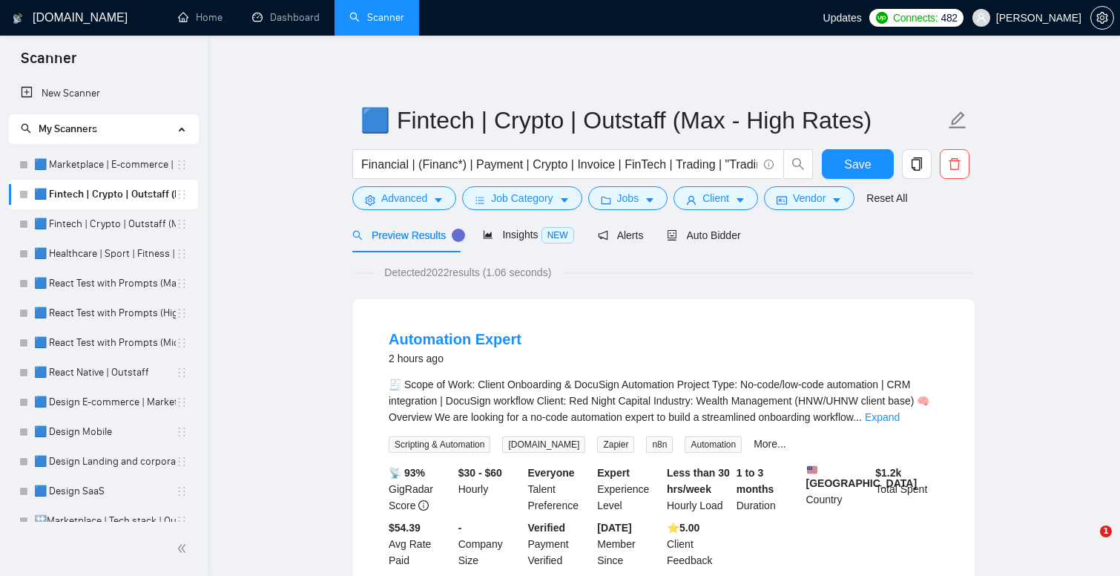 This screenshot has width=1120, height=576. Describe the element at coordinates (551, 473) in the screenshot. I see `b: Everyone` at that location.